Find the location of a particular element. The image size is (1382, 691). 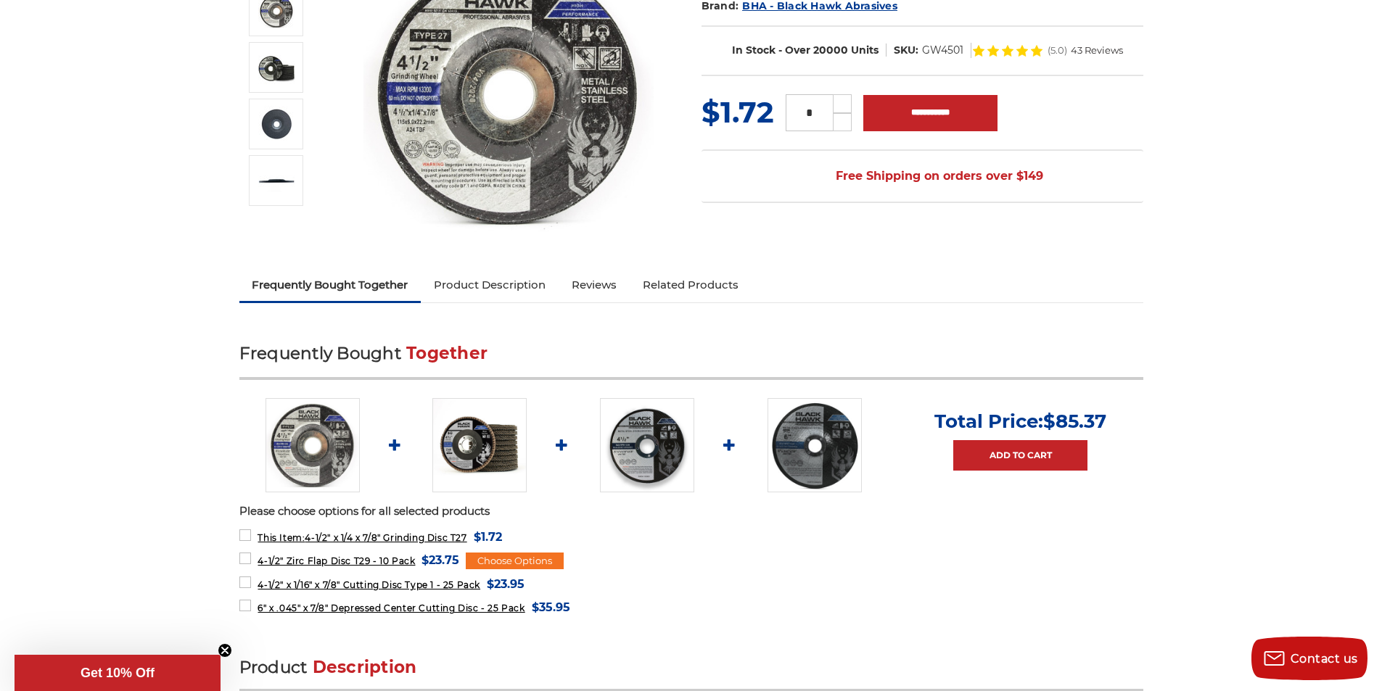

span: Product is located at coordinates (273, 667).